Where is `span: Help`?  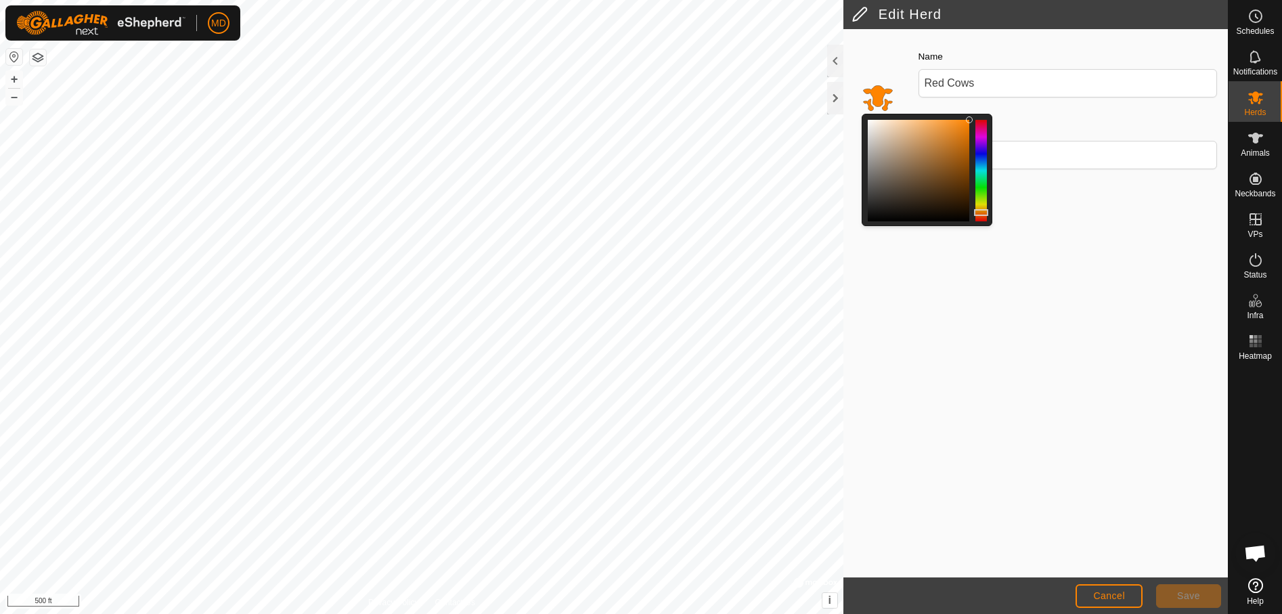 span: Help is located at coordinates (1255, 601).